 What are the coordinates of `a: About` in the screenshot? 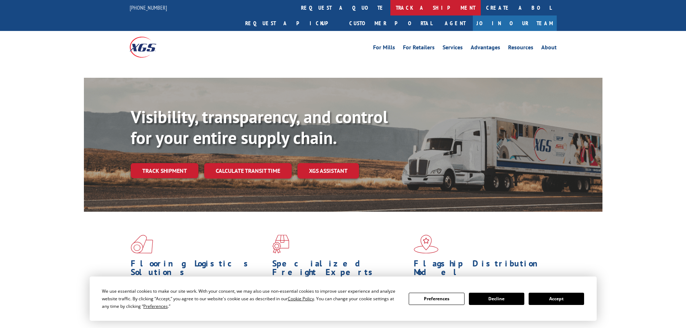 It's located at (549, 49).